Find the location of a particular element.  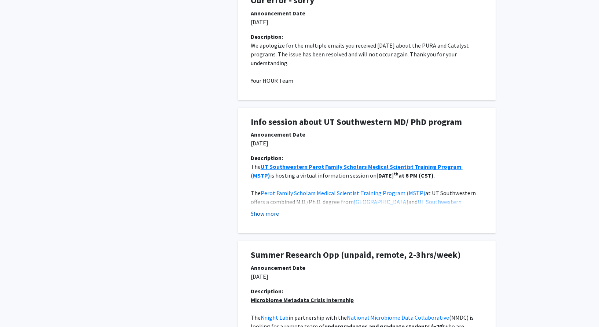

span: and is located at coordinates (413, 202).